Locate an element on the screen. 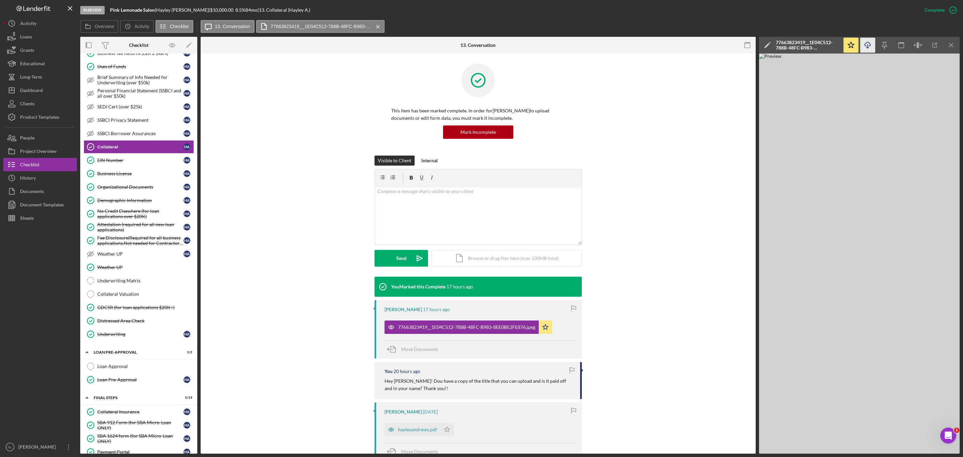 The height and width of the screenshot is (457, 963). button: Grants is located at coordinates (40, 50).